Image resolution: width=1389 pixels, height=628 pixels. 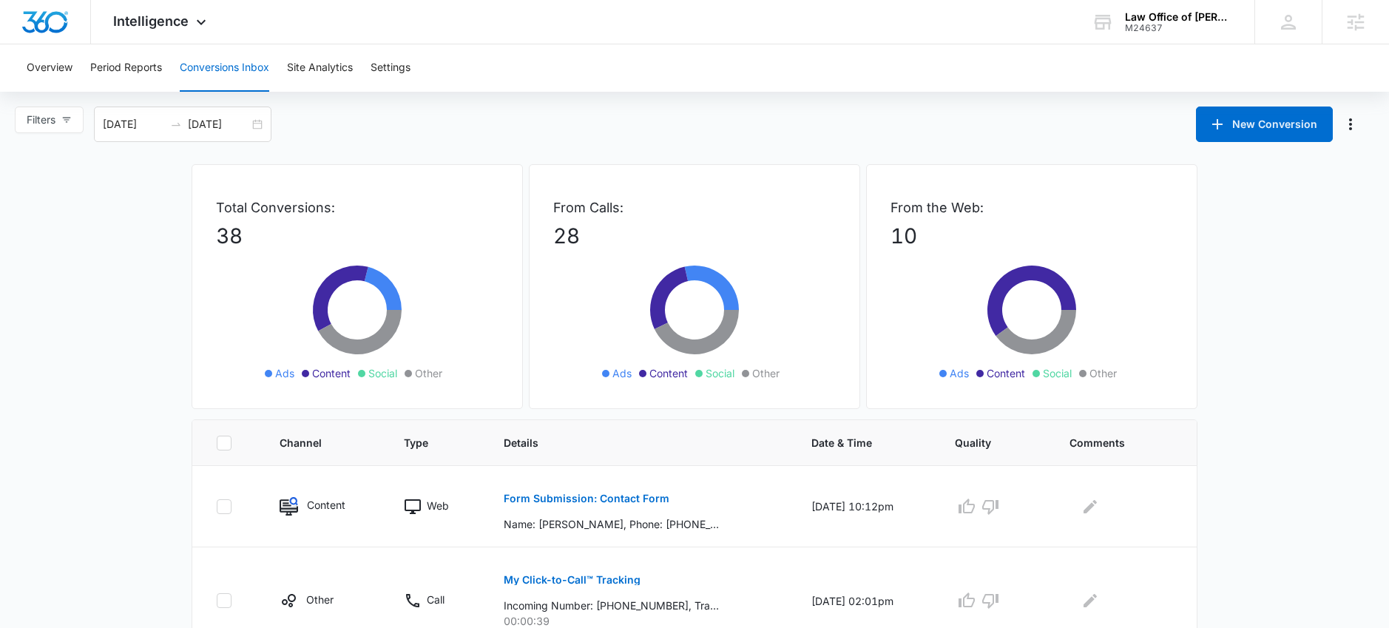 What do you see at coordinates (435, 599) in the screenshot?
I see `p: Call` at bounding box center [435, 599].